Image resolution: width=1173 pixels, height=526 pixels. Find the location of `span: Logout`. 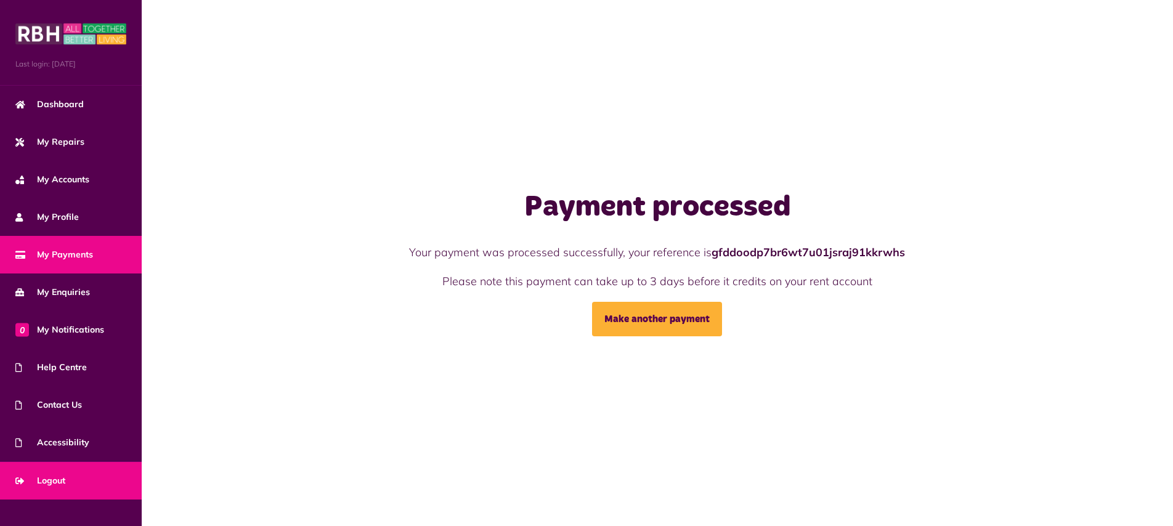

span: Logout is located at coordinates (40, 481).